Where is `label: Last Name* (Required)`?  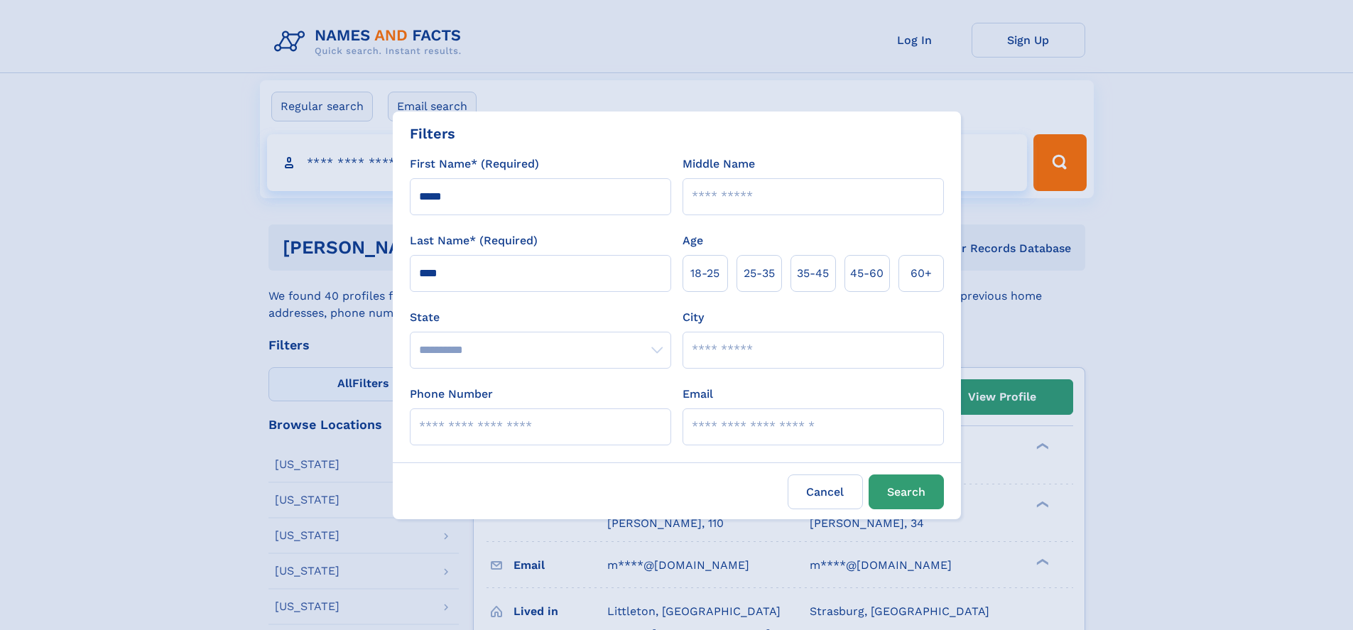 label: Last Name* (Required) is located at coordinates (474, 241).